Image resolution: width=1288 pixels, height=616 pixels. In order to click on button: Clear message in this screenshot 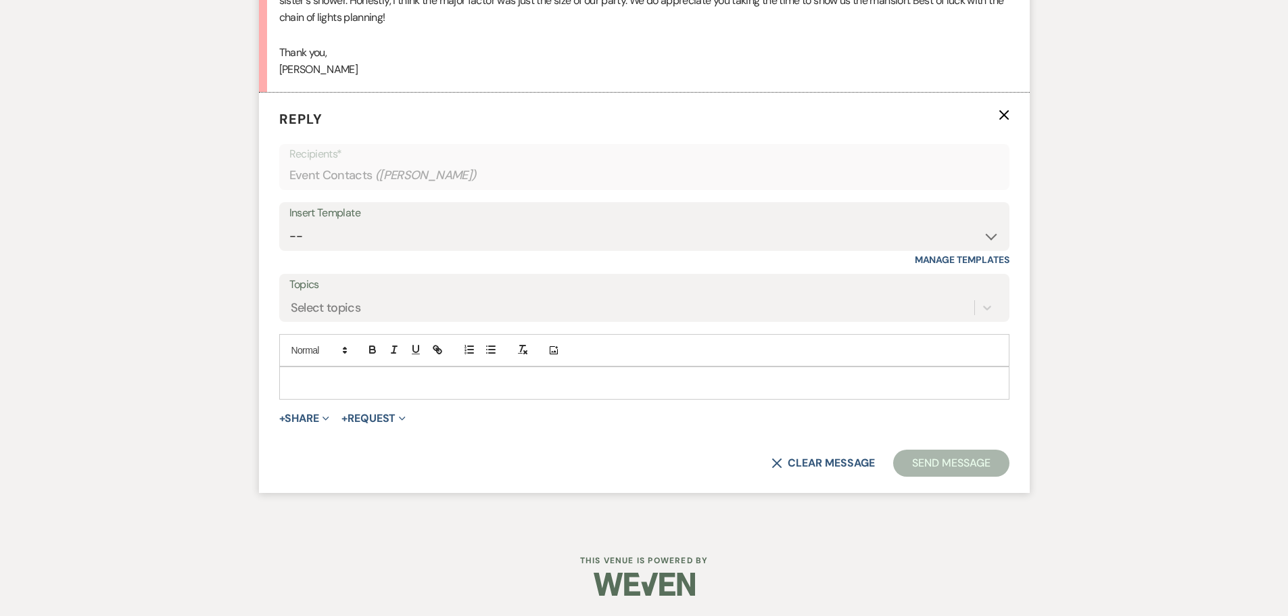, I will do `click(823, 463)`.